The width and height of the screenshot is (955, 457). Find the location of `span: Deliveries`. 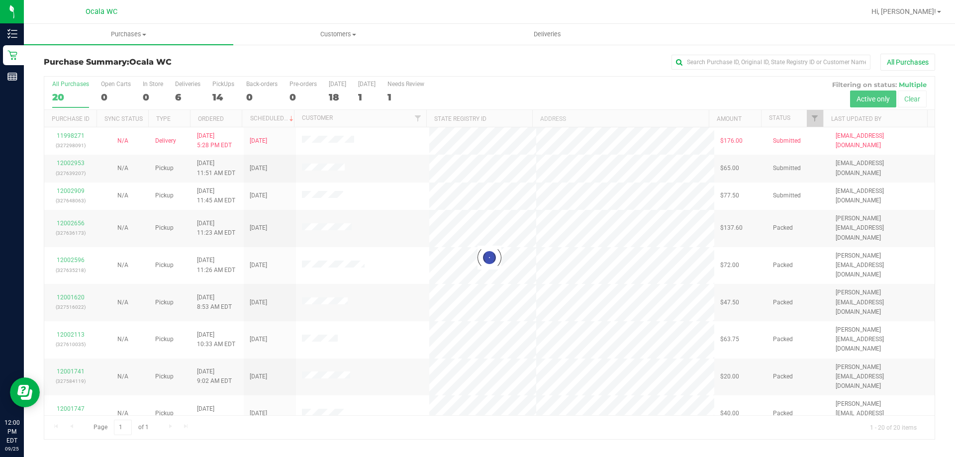

span: Deliveries is located at coordinates (547, 34).